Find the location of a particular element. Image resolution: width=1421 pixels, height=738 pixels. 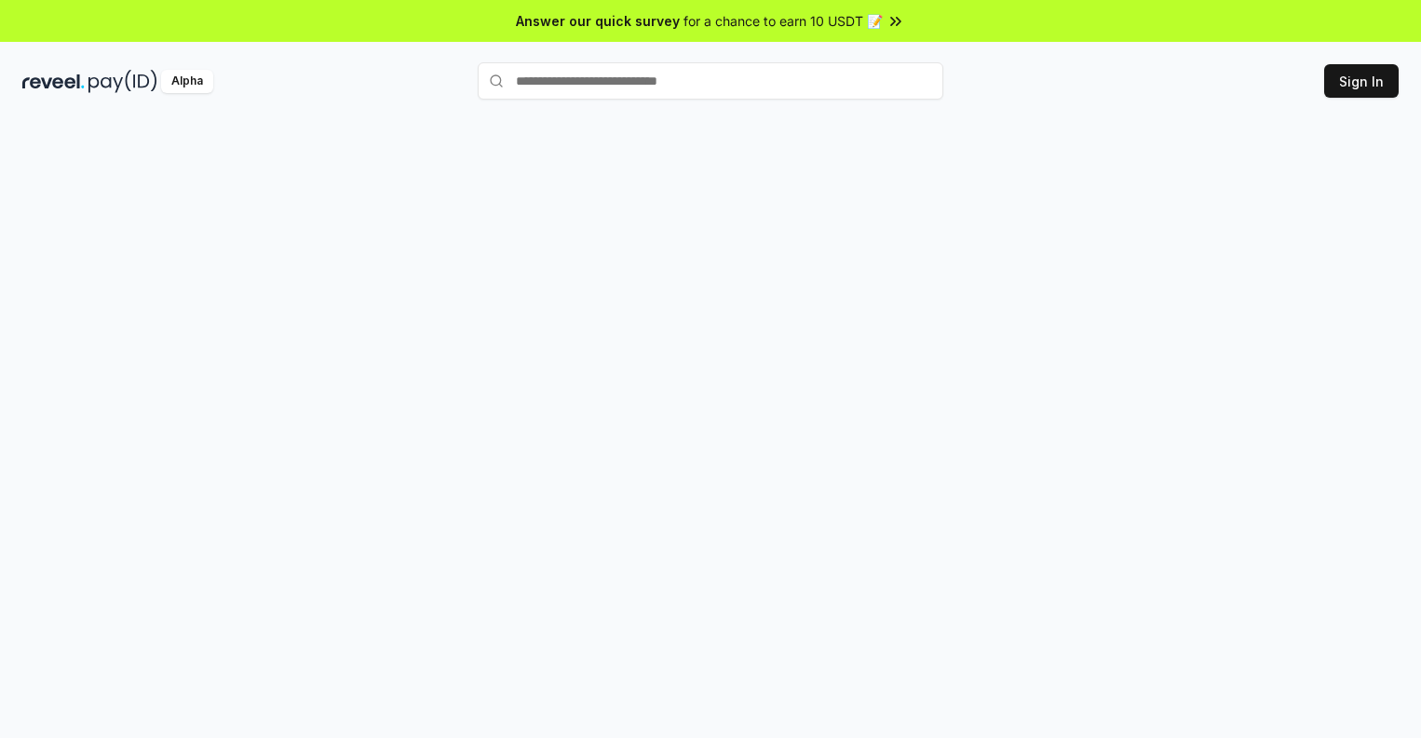

div: Alpha is located at coordinates (187, 81).